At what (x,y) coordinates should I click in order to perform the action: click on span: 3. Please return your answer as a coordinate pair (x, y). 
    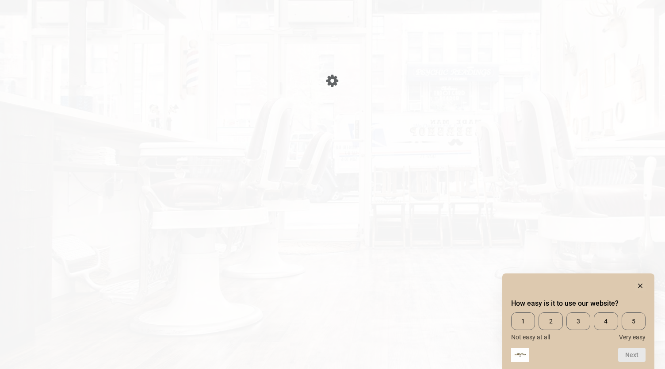
    Looking at the image, I should click on (579, 321).